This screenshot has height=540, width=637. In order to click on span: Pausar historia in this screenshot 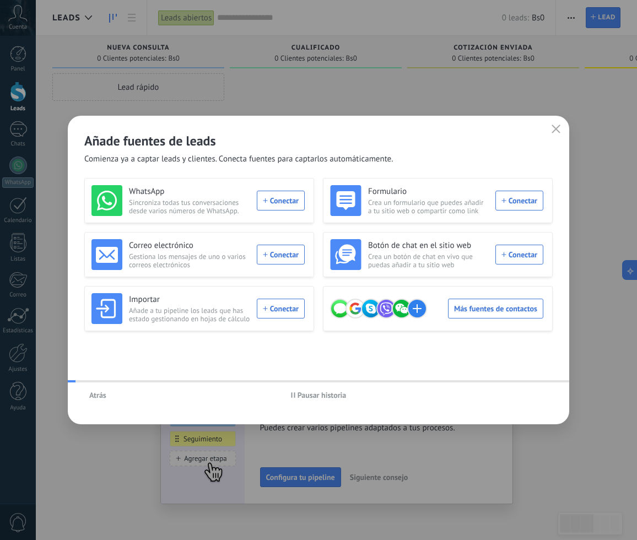, I will do `click(322, 395)`.